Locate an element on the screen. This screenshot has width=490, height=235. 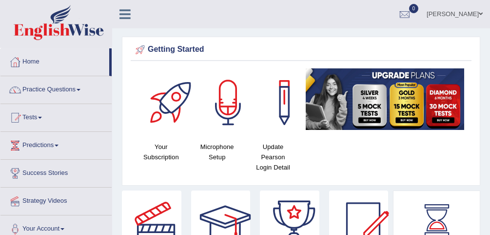
h4: Your Subscription is located at coordinates (161, 152).